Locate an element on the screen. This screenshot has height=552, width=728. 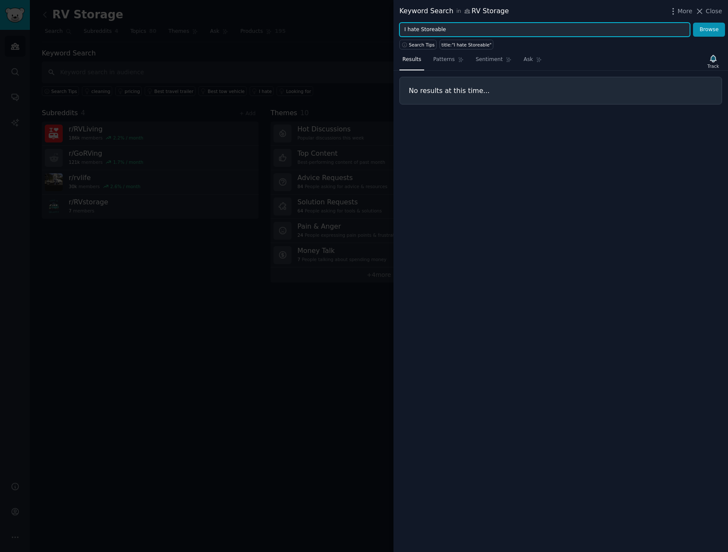
a: Patterns is located at coordinates (448, 61).